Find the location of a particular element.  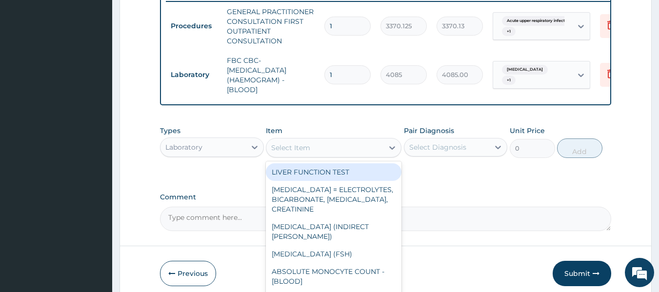

label: Item is located at coordinates (274, 131).